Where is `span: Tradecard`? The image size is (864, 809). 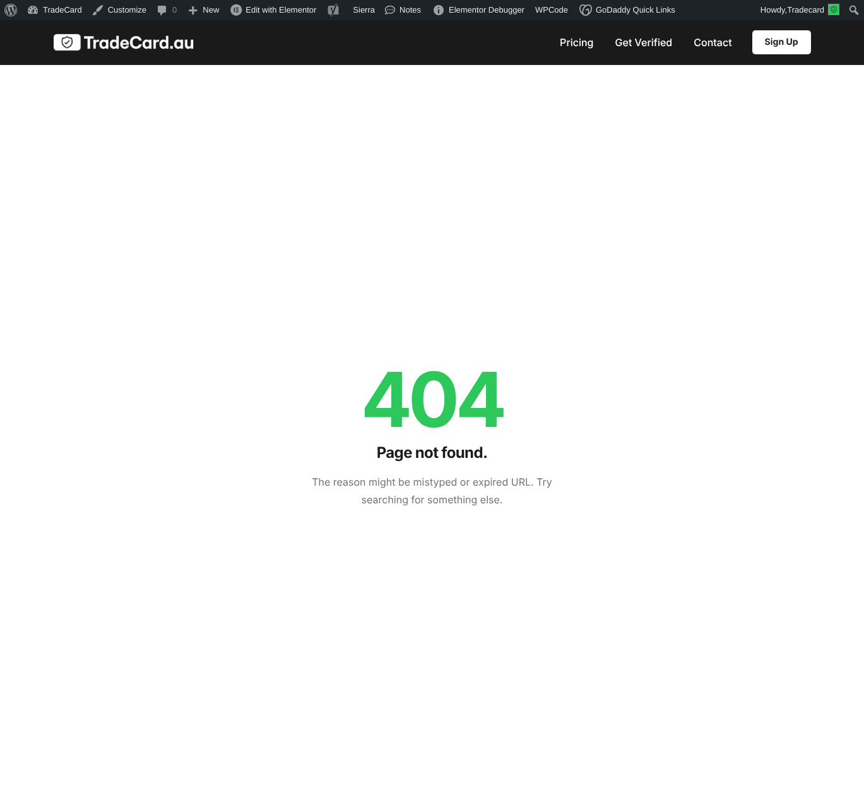 span: Tradecard is located at coordinates (805, 9).